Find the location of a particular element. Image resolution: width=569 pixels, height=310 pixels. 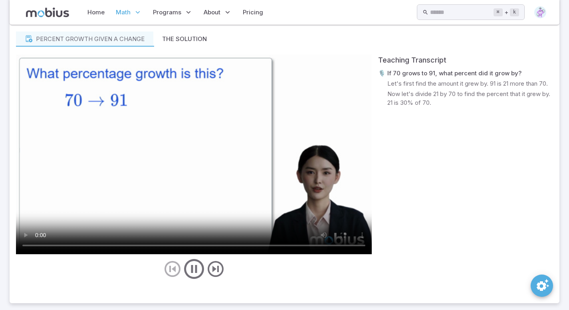

a: Pricing is located at coordinates (253, 12).